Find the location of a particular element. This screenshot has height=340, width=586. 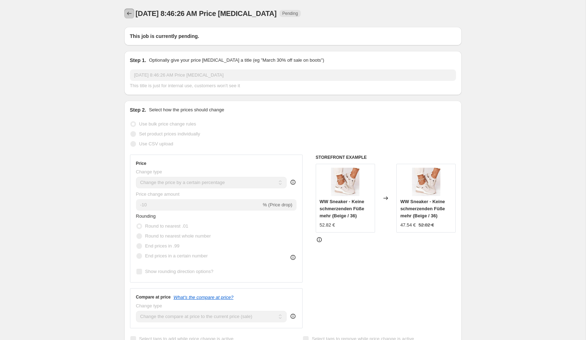

span: Round to nearest whole number is located at coordinates (178, 236).